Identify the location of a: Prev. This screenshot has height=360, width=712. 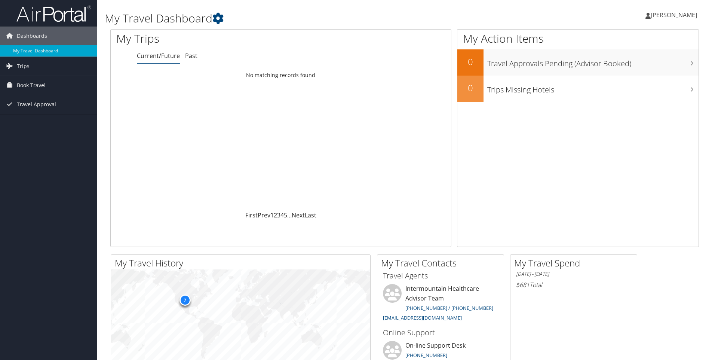
(264, 215).